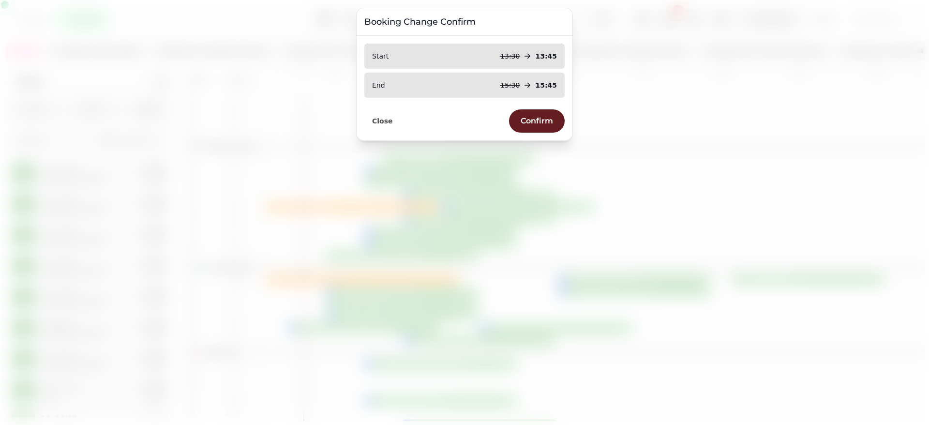 This screenshot has width=929, height=425. What do you see at coordinates (382, 121) in the screenshot?
I see `span: Close` at bounding box center [382, 121].